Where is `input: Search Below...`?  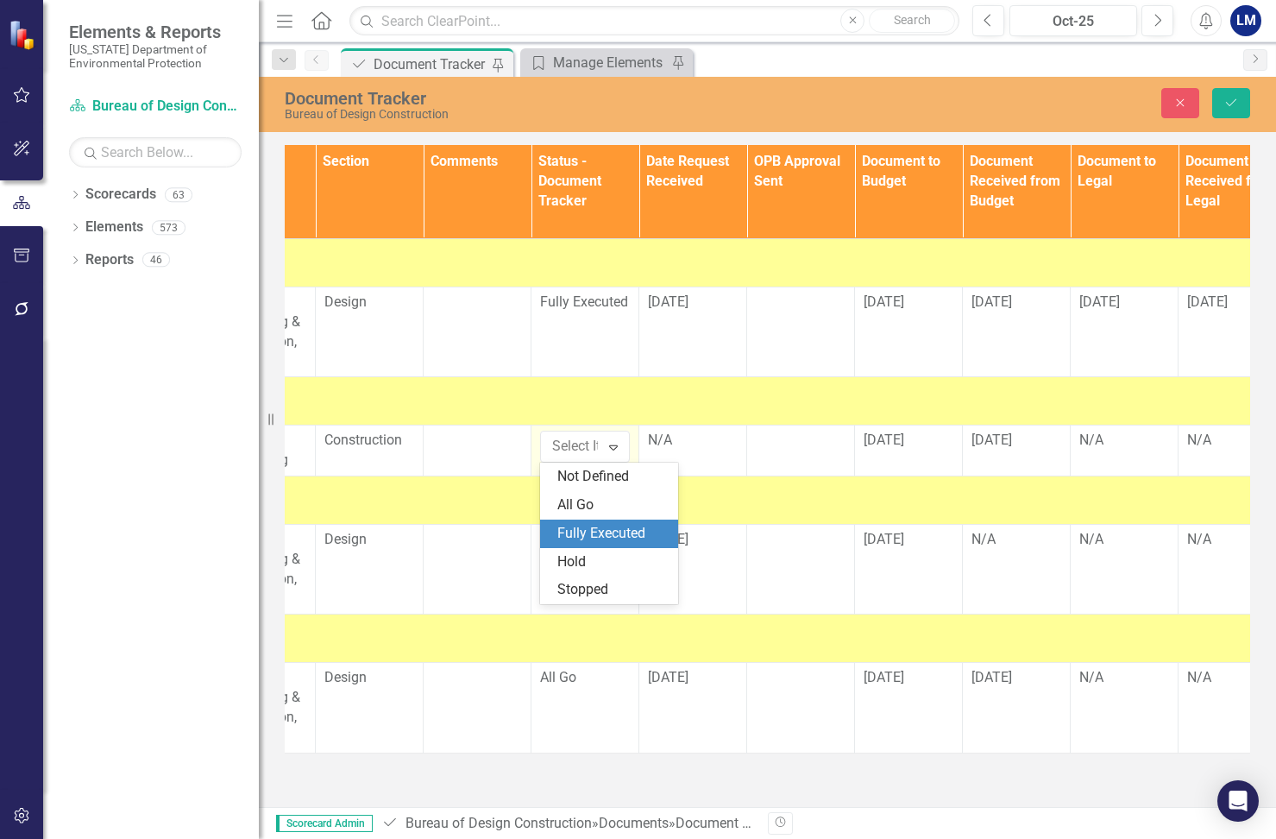 input: Search Below... is located at coordinates (155, 152).